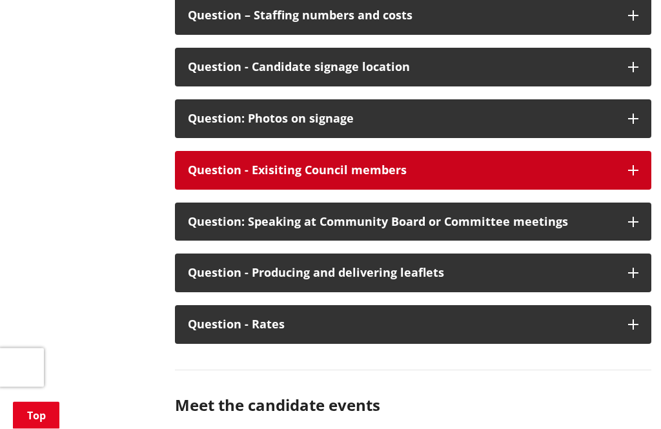 This screenshot has height=429, width=661. Describe the element at coordinates (277, 405) in the screenshot. I see `strong: Meet the candidate events` at that location.